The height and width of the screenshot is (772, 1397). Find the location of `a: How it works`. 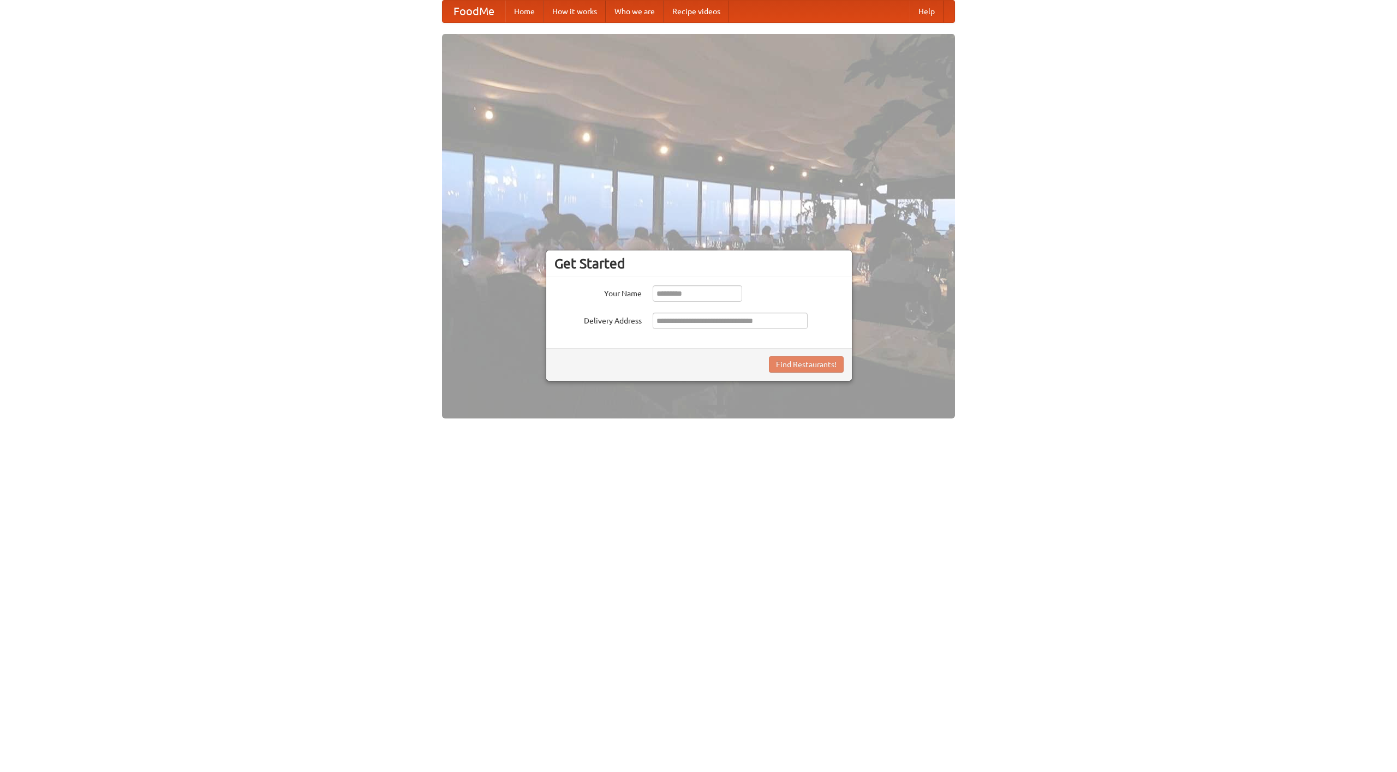

a: How it works is located at coordinates (575, 11).